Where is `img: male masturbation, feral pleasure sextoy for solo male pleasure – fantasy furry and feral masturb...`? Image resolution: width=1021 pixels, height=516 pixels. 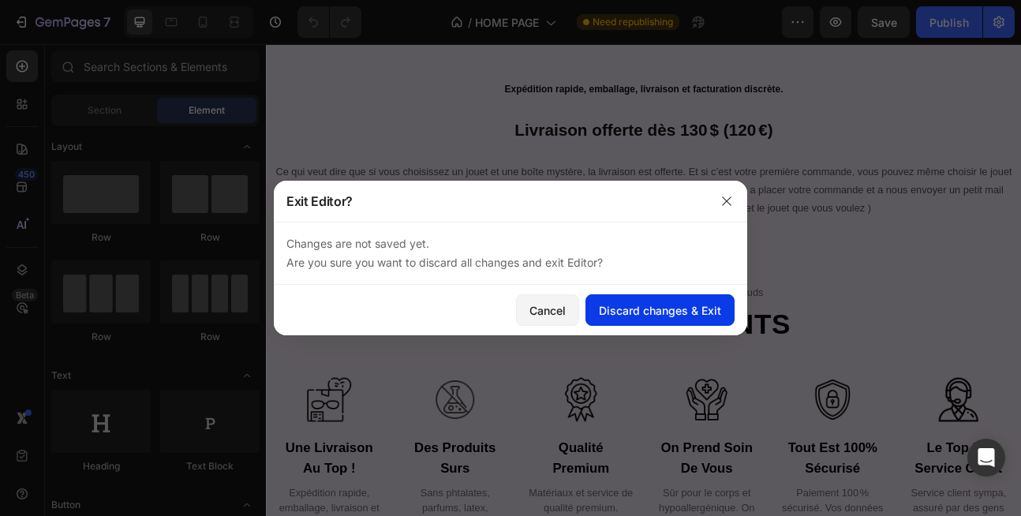 img: male masturbation, feral pleasure sextoy for solo male pleasure – fantasy furry and feral masturb... is located at coordinates (553, 446).